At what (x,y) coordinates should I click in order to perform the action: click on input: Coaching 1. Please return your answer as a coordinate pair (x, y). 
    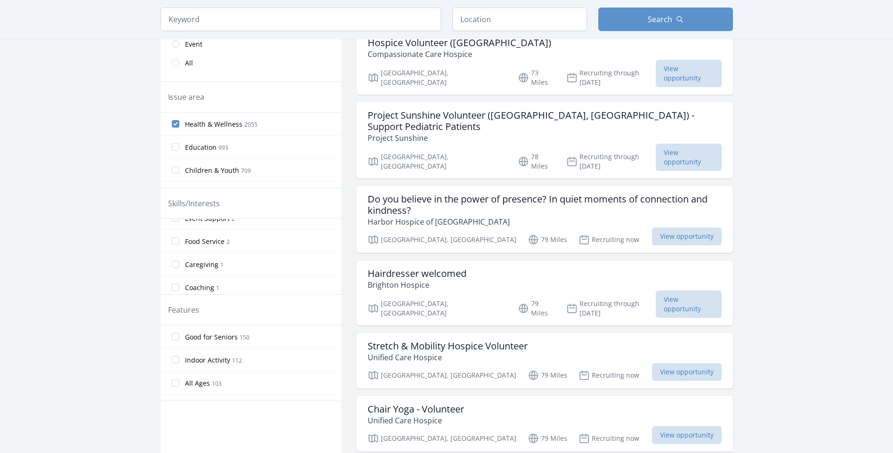
    Looking at the image, I should click on (176, 287).